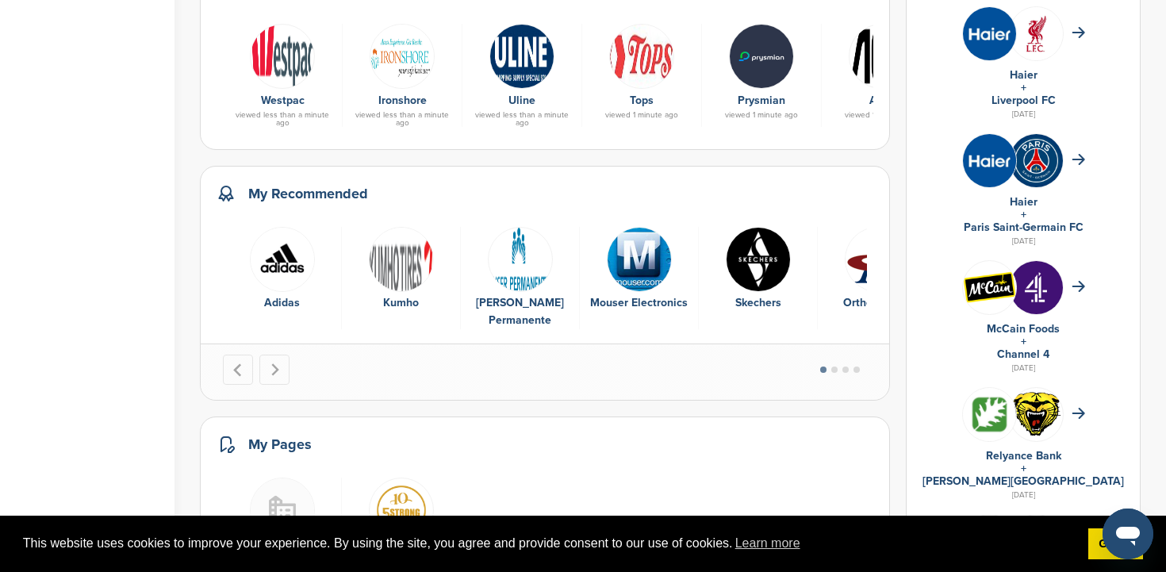  What do you see at coordinates (642, 56) in the screenshot?
I see `a: Data` at bounding box center [642, 56].